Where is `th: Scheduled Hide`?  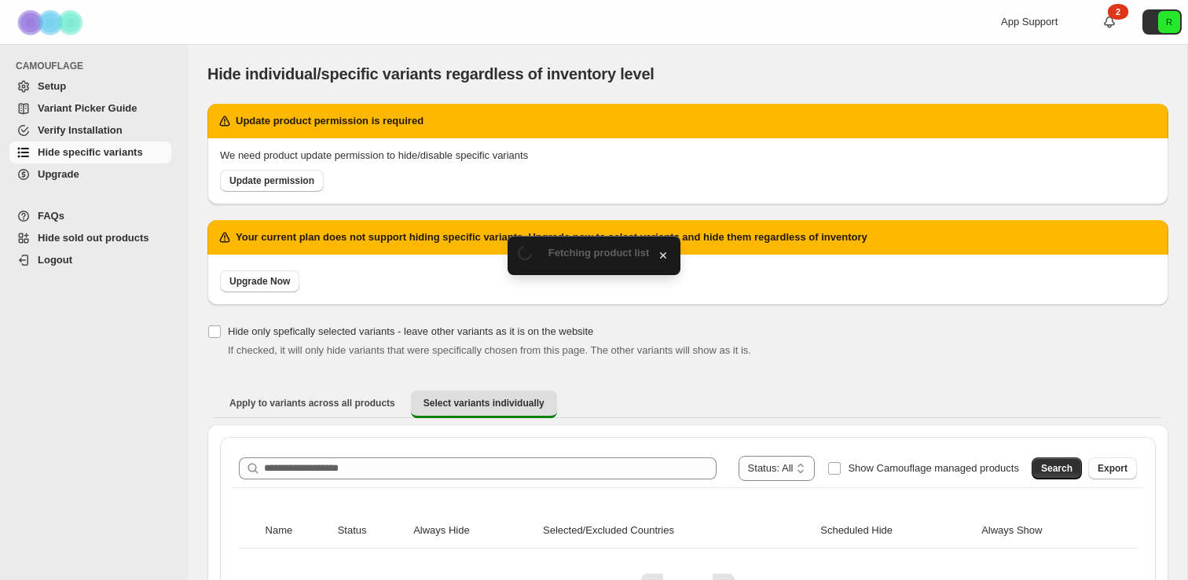
th: Scheduled Hide is located at coordinates (896, 530).